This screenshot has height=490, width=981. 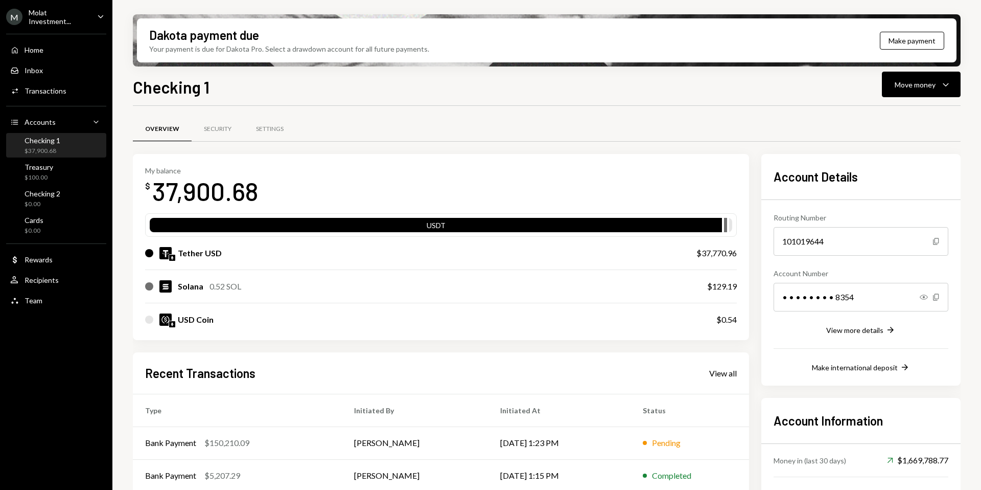 I want to click on div: Make international deposit, so click(x=855, y=367).